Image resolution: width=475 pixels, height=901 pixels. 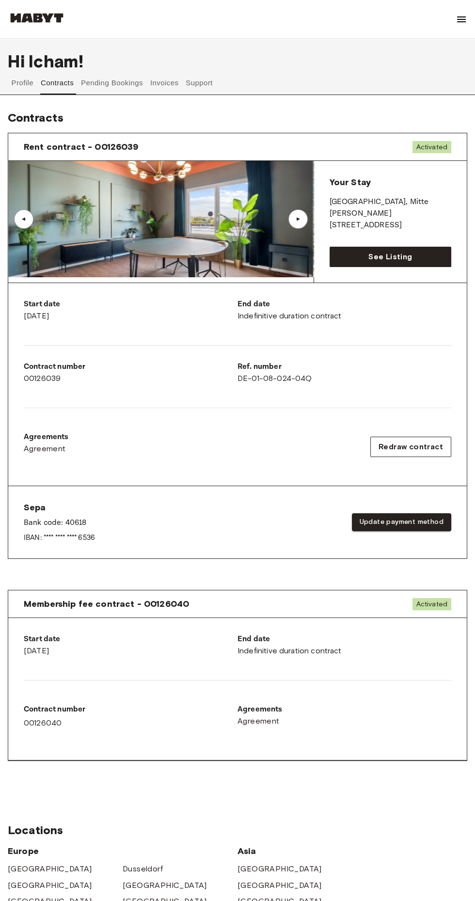 I want to click on button: Pending Bookings, so click(x=112, y=83).